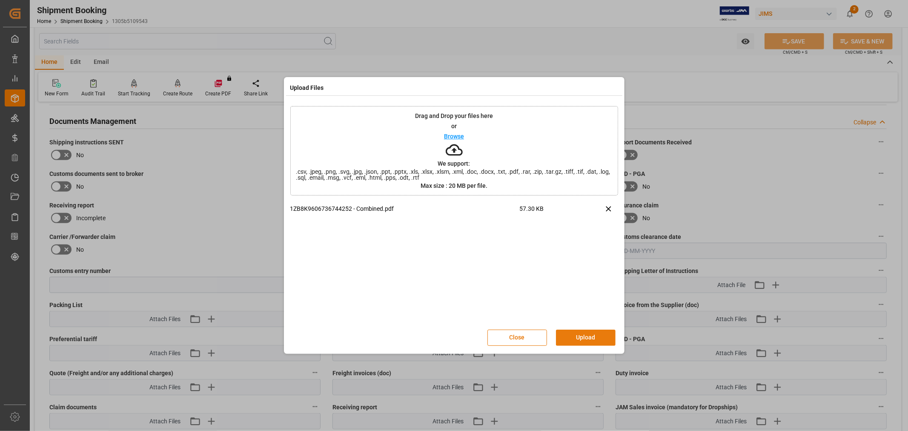  I want to click on p: or, so click(454, 126).